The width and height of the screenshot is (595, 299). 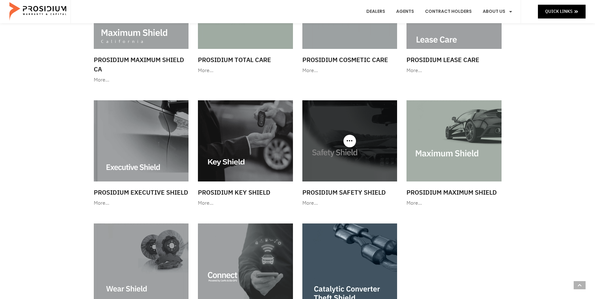 I want to click on h3: Prosidium Lease Care, so click(x=454, y=60).